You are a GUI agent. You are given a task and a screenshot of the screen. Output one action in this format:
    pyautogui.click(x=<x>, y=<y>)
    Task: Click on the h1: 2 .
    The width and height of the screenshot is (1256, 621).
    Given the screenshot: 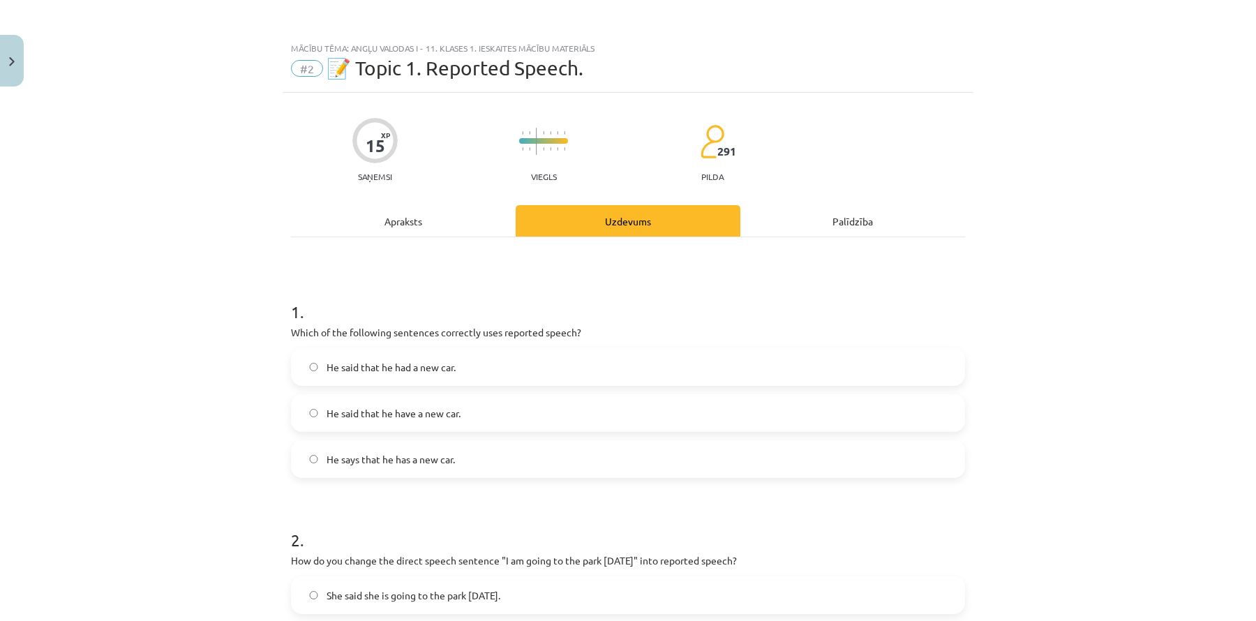 What is the action you would take?
    pyautogui.click(x=628, y=528)
    